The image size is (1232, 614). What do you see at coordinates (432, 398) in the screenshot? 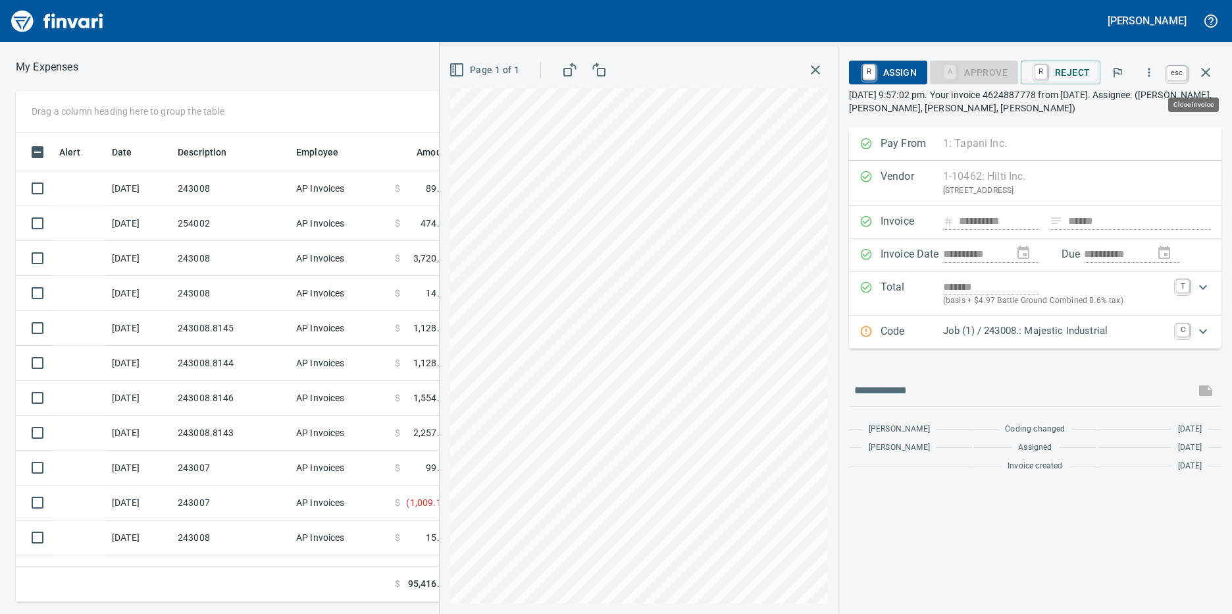
I see `span: 1,554.91` at bounding box center [432, 398].